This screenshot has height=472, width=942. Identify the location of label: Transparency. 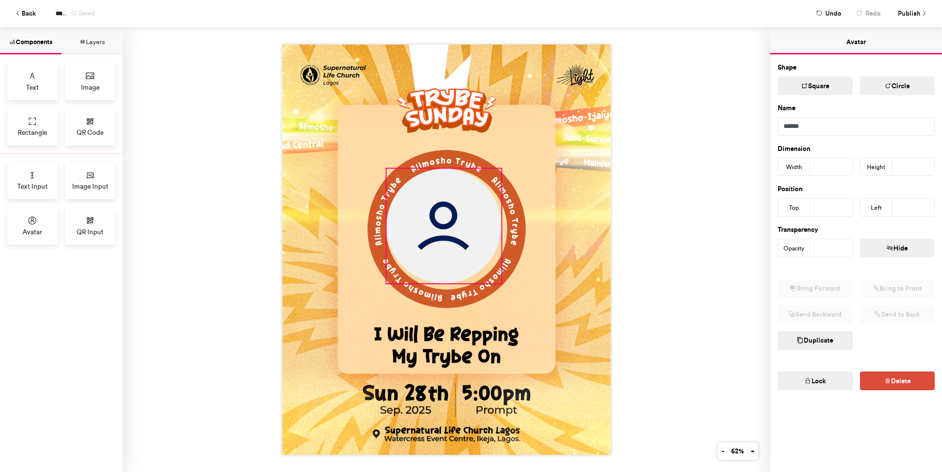
(798, 230).